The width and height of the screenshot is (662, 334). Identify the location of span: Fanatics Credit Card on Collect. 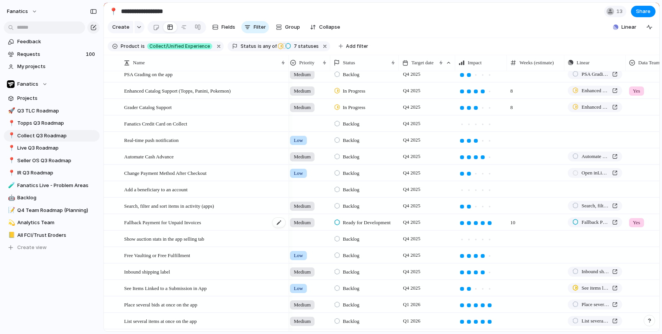
(155, 123).